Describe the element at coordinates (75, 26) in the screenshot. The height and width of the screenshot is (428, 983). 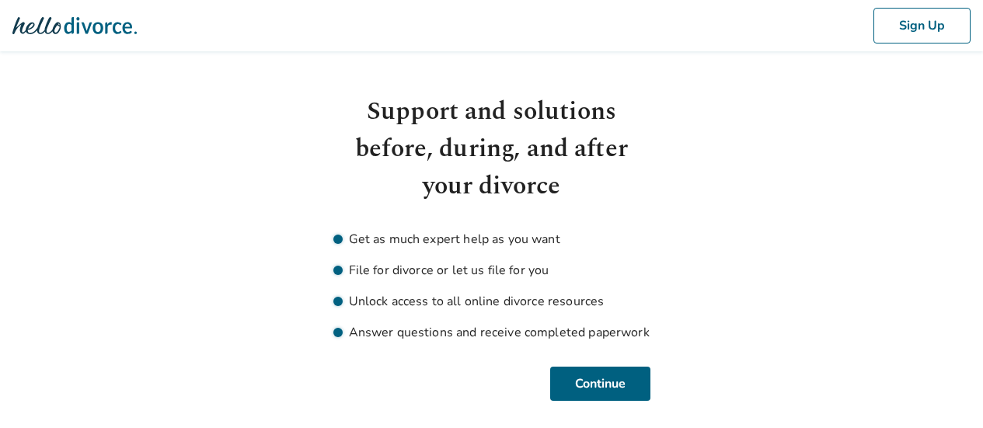
I see `img: Hello Divorce Logo` at that location.